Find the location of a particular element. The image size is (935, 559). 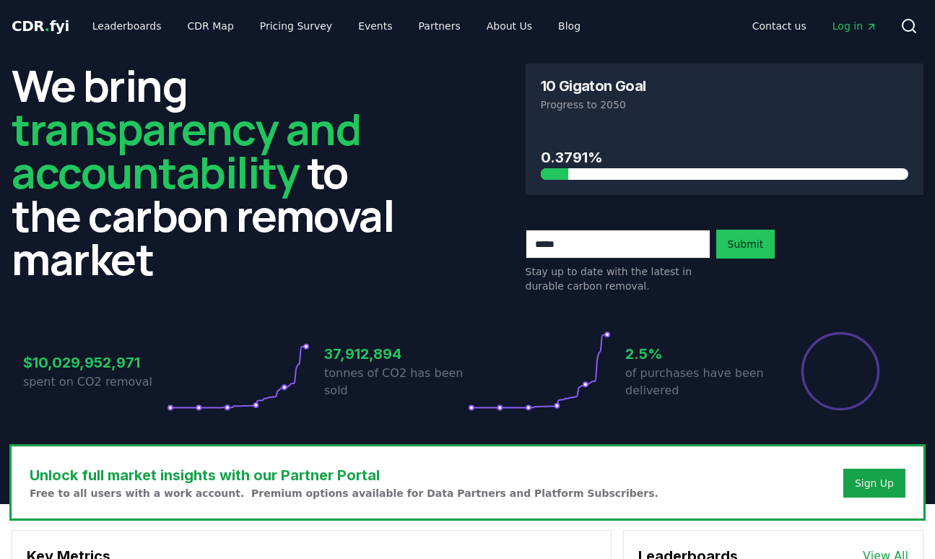

h3: $10,029,952,971 is located at coordinates (95, 362).